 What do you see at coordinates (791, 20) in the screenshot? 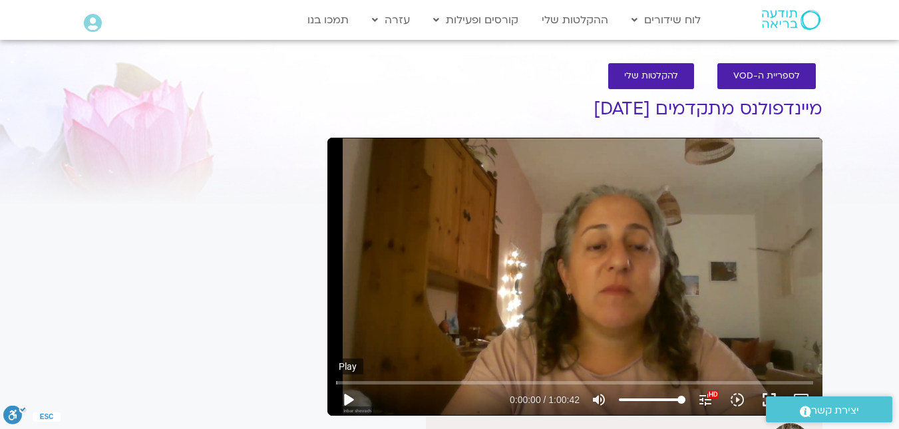
I see `img: תודעה בריאה` at bounding box center [791, 20].